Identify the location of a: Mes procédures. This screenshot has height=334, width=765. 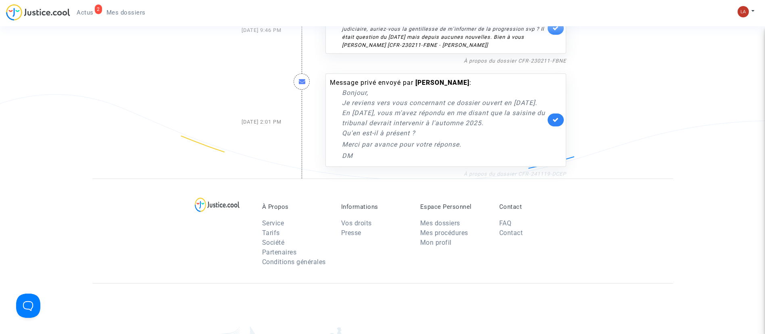
(444, 232).